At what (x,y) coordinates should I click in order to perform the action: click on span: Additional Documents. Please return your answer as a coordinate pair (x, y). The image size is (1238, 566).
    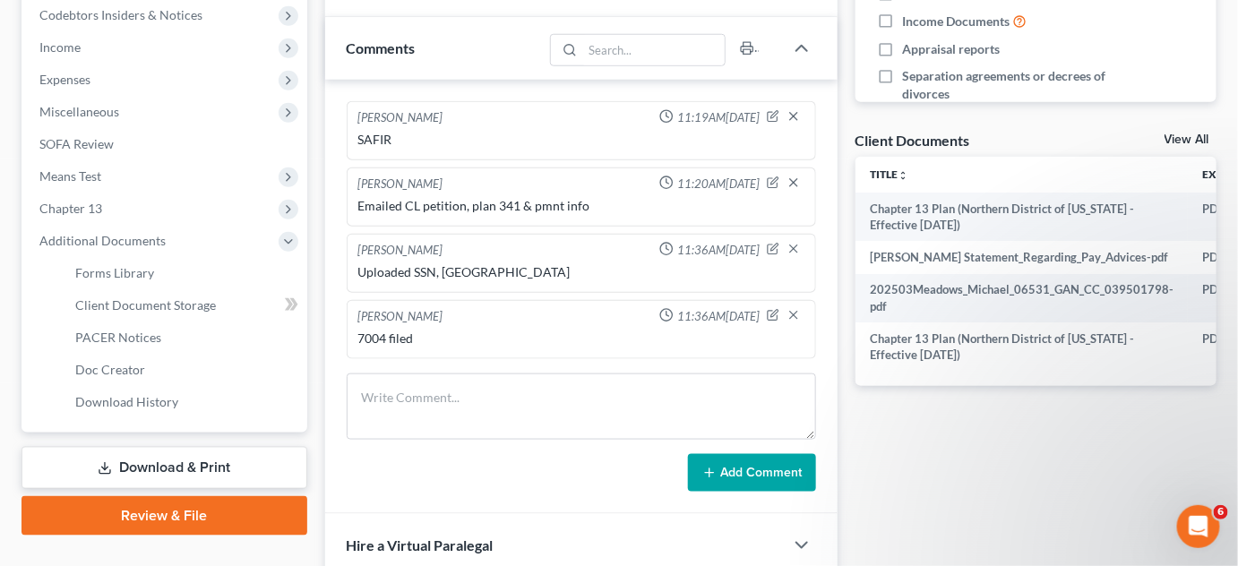
    Looking at the image, I should click on (102, 240).